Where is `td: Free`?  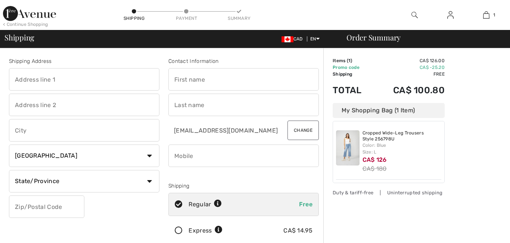
td: Free is located at coordinates (409, 74).